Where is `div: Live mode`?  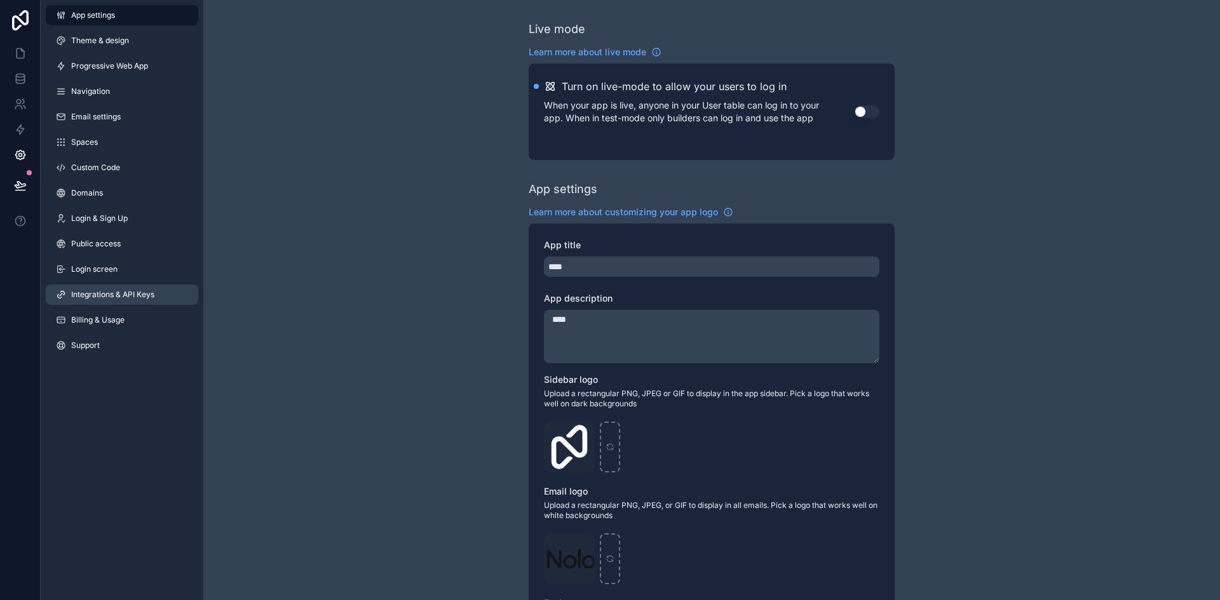
div: Live mode is located at coordinates (557, 29).